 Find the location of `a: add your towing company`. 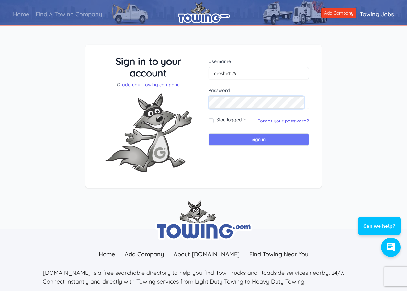

a: add your towing company is located at coordinates (151, 84).